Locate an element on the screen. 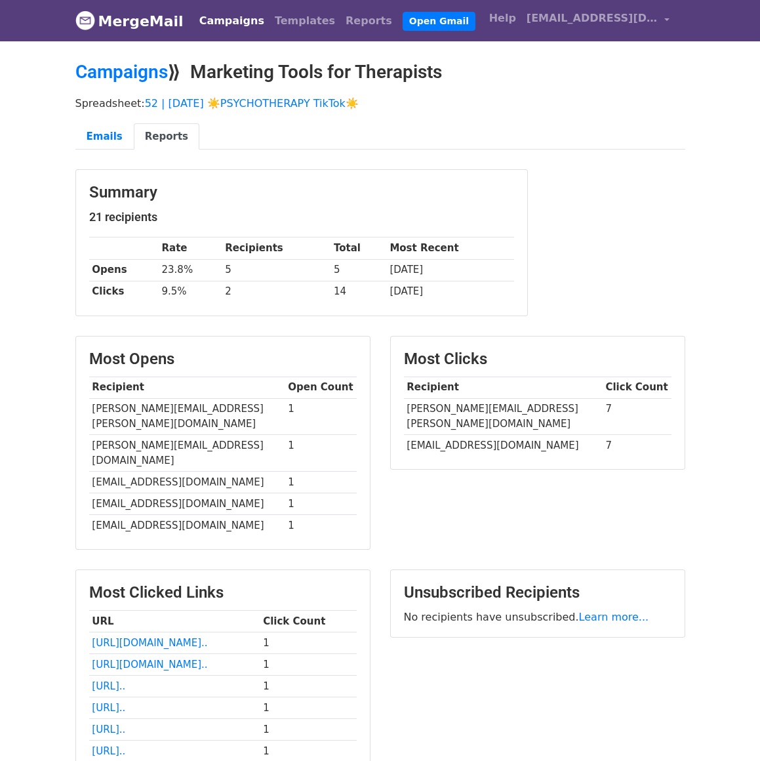 The width and height of the screenshot is (760, 761). td: 14 is located at coordinates (358, 291).